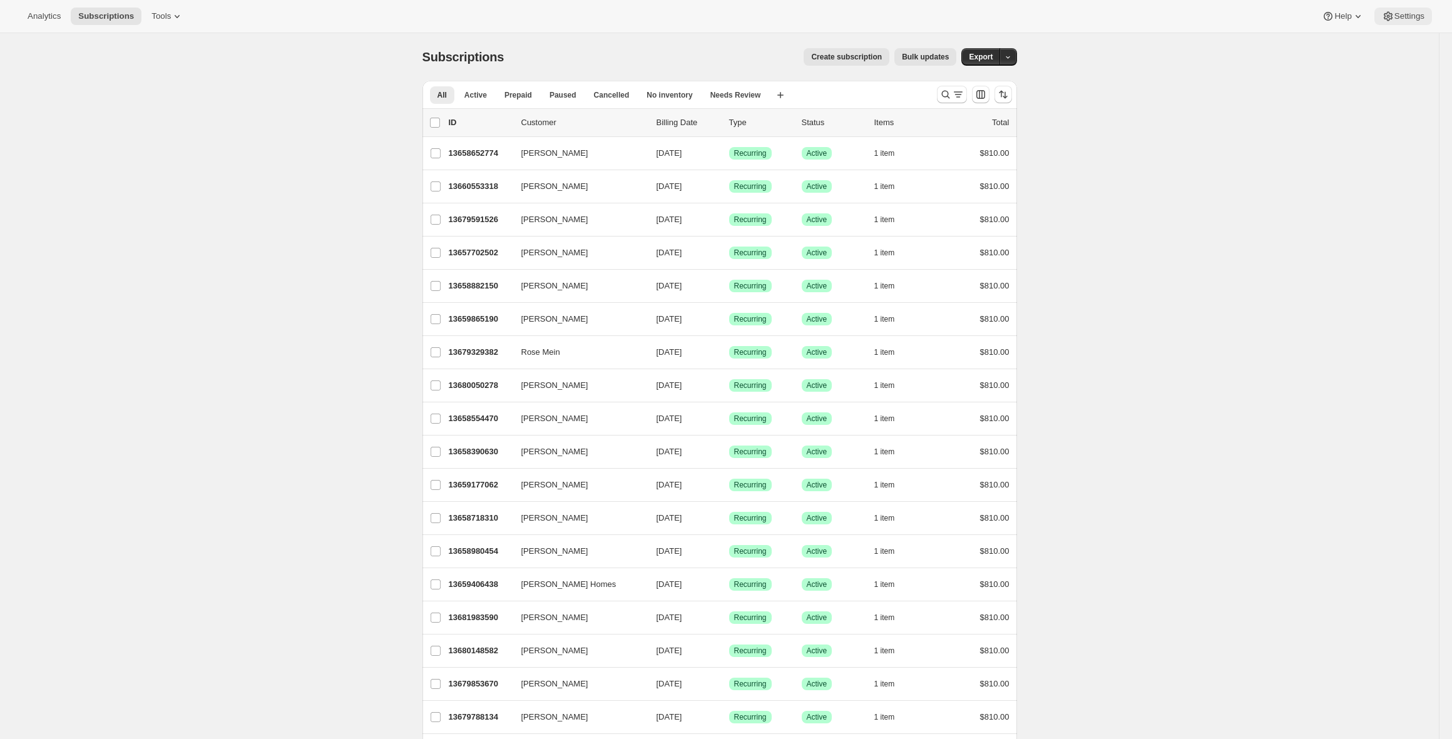 The height and width of the screenshot is (739, 1452). Describe the element at coordinates (480, 651) in the screenshot. I see `p: 13680148582` at that location.